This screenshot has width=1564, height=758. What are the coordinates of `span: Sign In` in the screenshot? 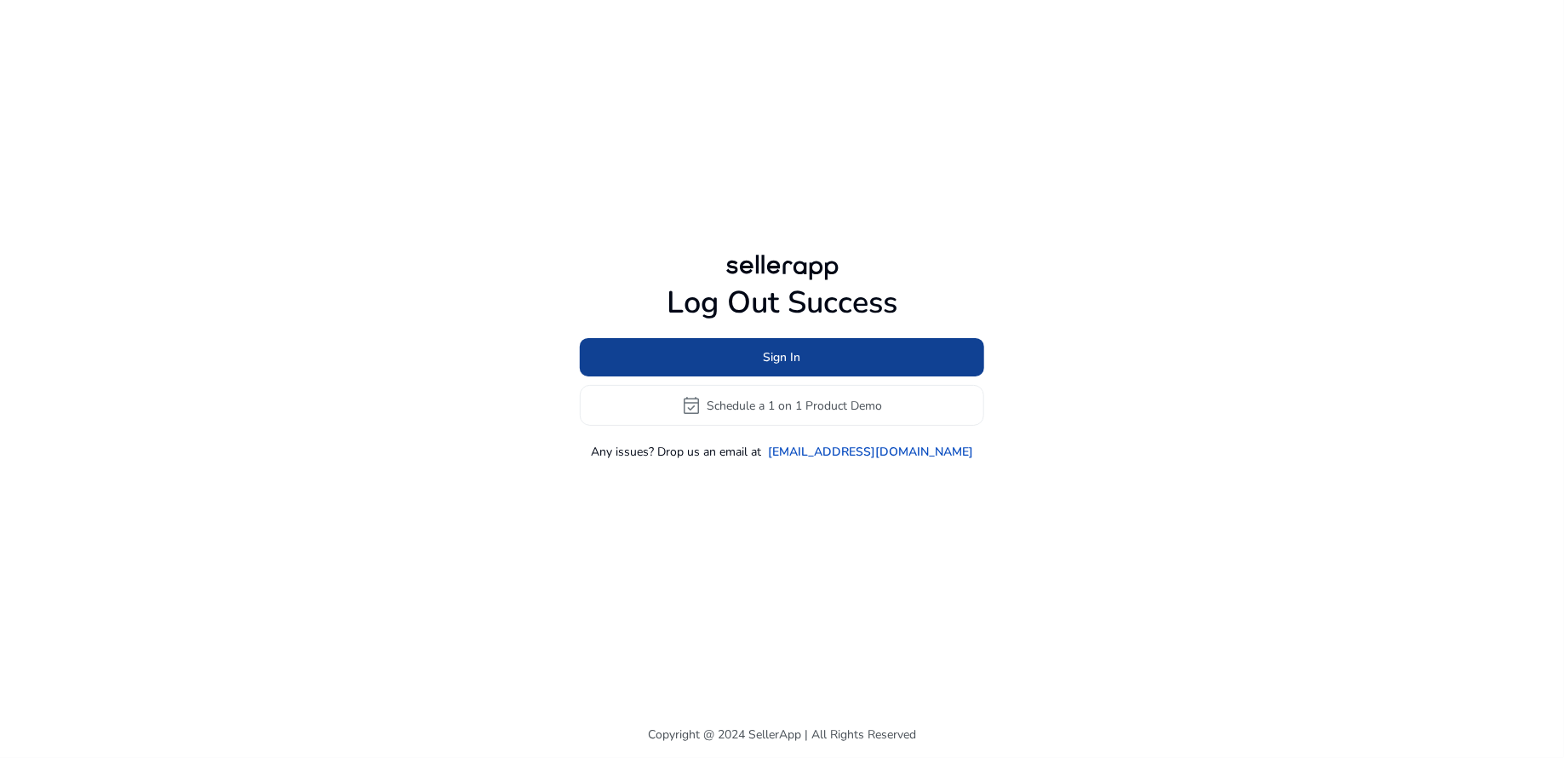 It's located at (782, 357).